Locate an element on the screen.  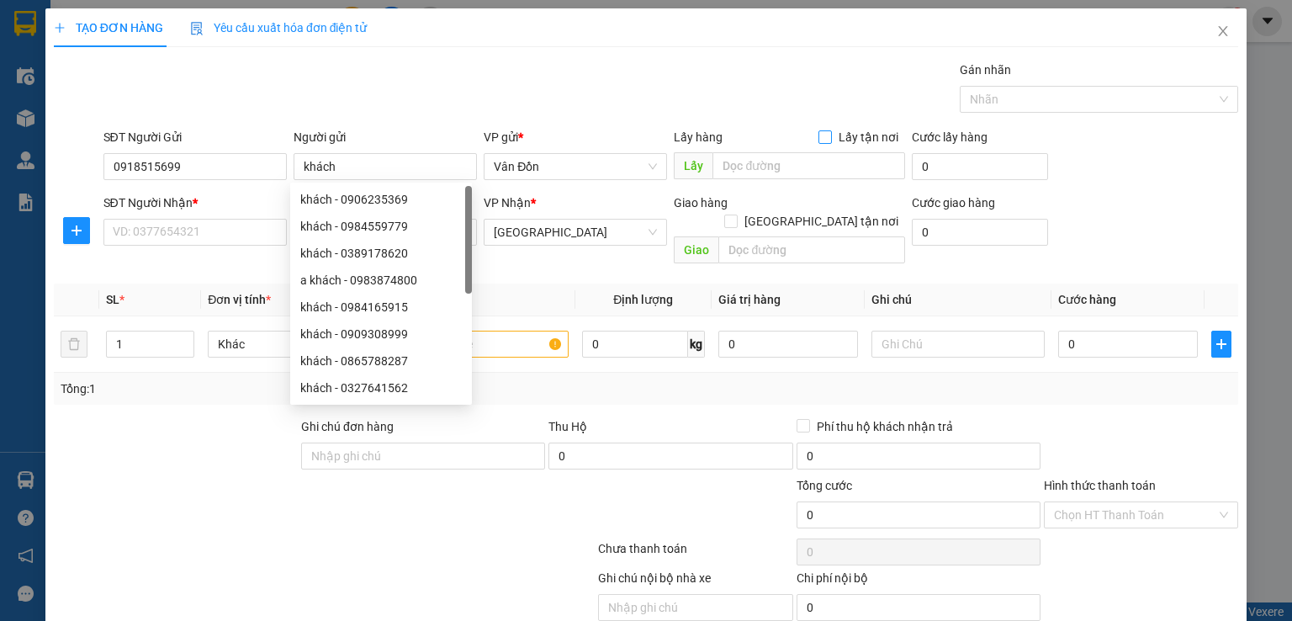
input: Ghi Chú is located at coordinates (958, 344).